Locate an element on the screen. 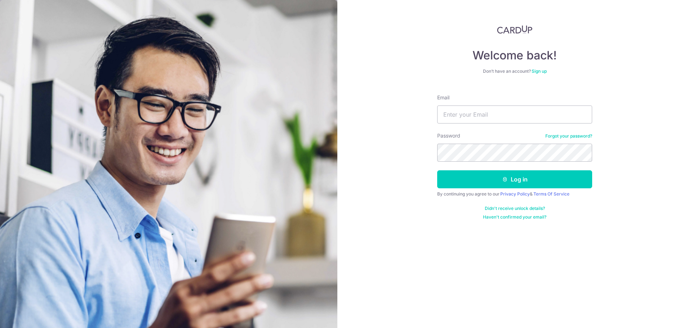  a: Haven't confirmed your email? is located at coordinates (515, 217).